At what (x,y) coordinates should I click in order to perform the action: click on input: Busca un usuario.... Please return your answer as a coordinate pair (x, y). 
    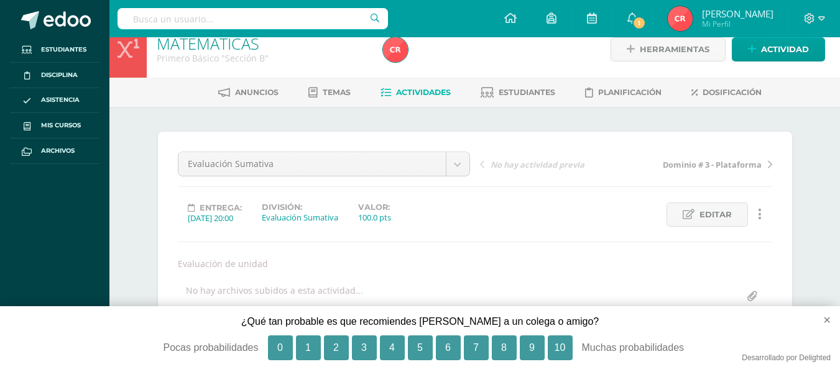
    Looking at the image, I should click on (252, 19).